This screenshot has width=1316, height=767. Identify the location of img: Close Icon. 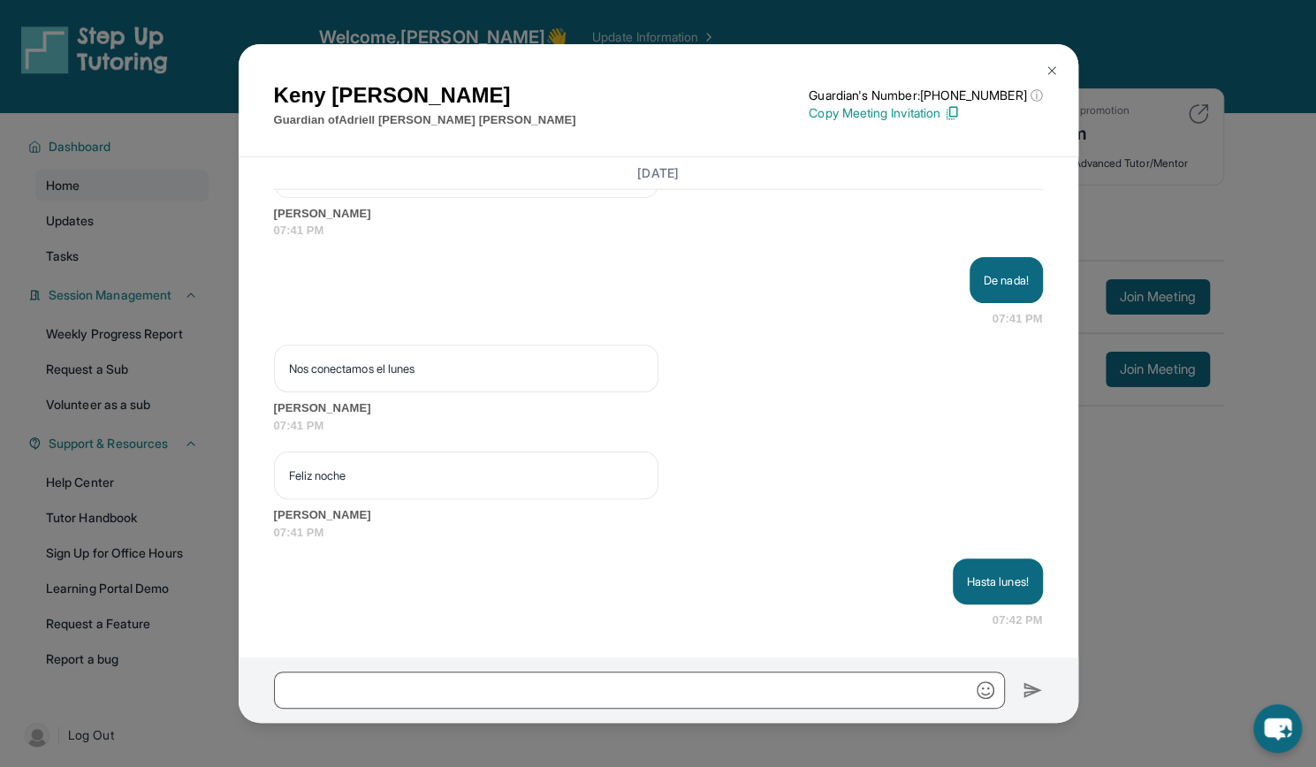
(1052, 71).